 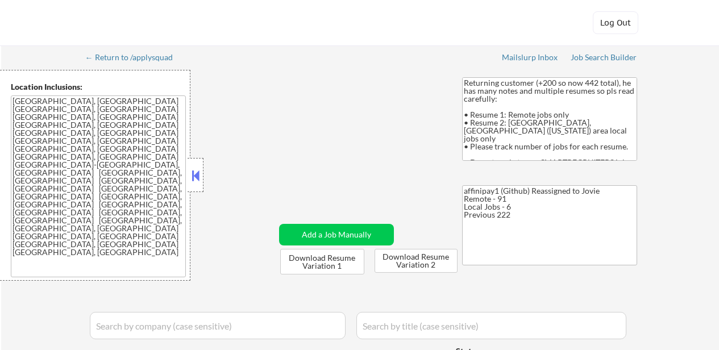 What do you see at coordinates (322, 261) in the screenshot?
I see `button: Download Resume Variation 1` at bounding box center [322, 261].